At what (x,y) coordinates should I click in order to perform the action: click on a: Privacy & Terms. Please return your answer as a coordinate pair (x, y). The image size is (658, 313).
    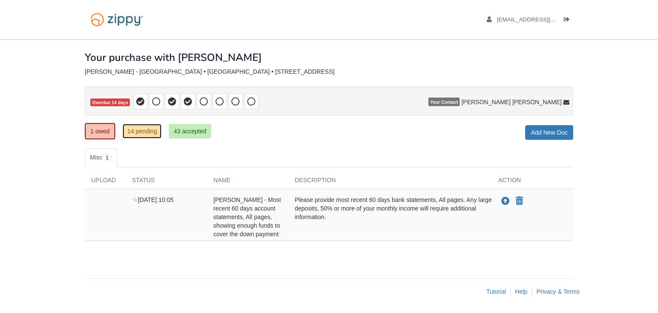
    Looking at the image, I should click on (558, 291).